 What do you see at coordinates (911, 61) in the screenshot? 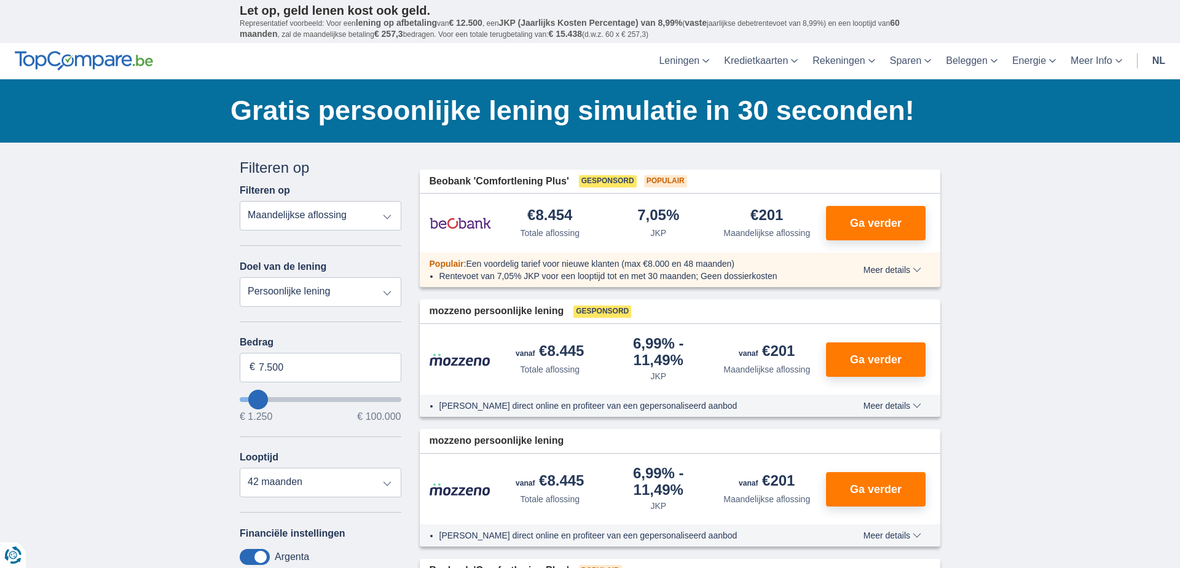
I see `a: Sparen` at bounding box center [911, 61].